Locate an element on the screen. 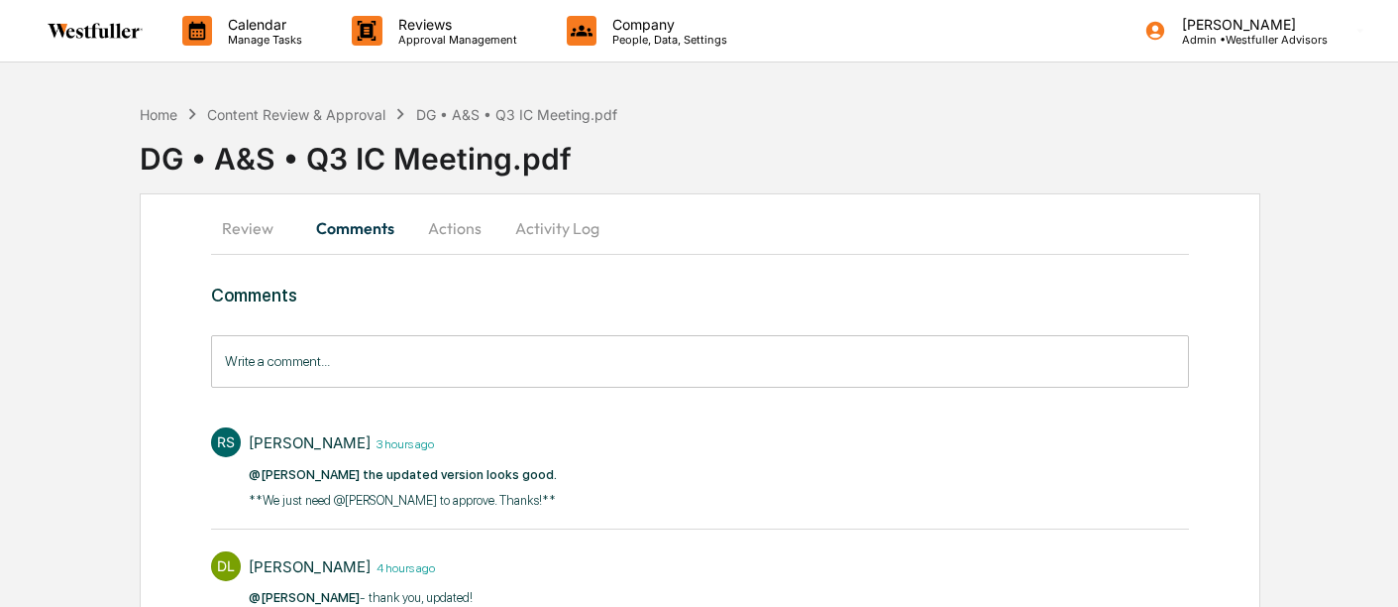 This screenshot has height=607, width=1398. p: Company is located at coordinates (667, 24).